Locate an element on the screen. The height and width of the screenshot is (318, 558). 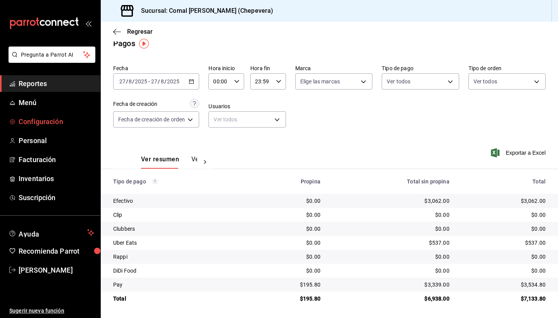
button: Exportar a Excel is located at coordinates (519, 153).